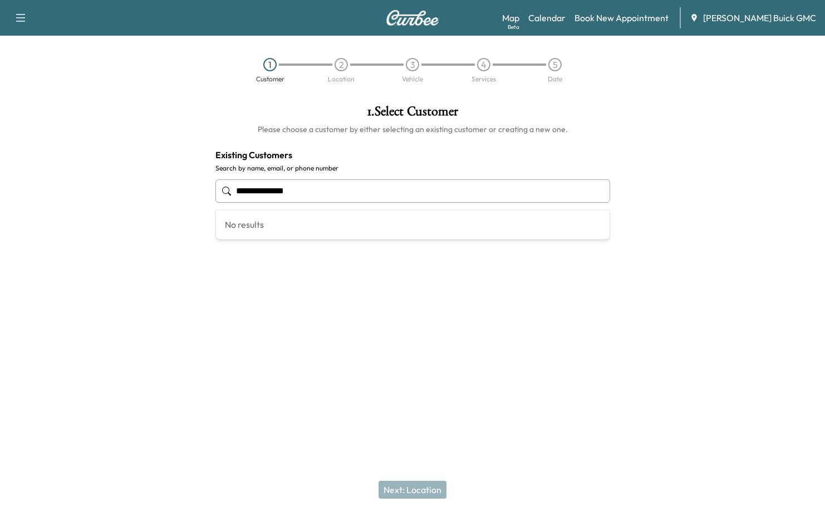  What do you see at coordinates (484, 79) in the screenshot?
I see `div: Services` at bounding box center [484, 79].